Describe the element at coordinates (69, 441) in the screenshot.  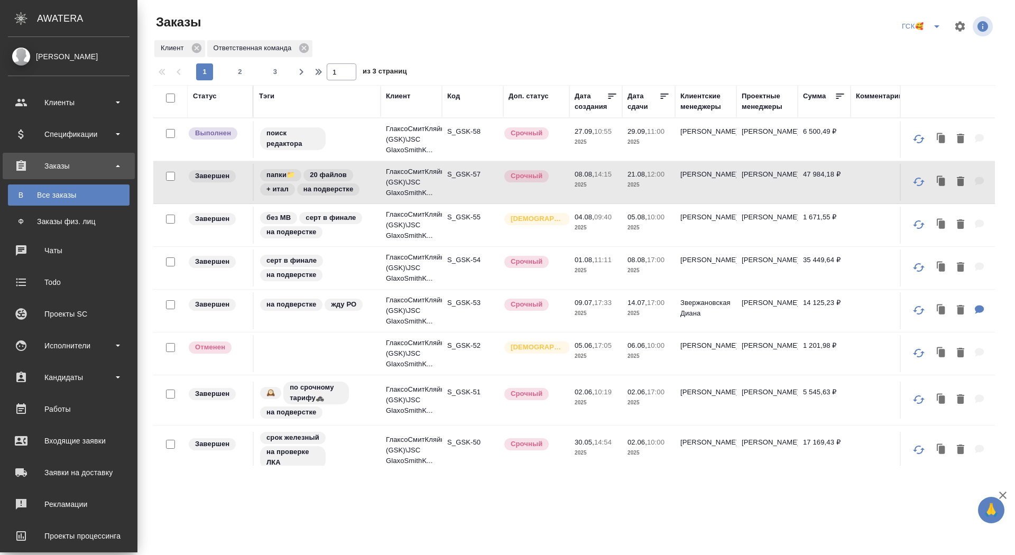
I see `div: Входящие заявки` at that location.